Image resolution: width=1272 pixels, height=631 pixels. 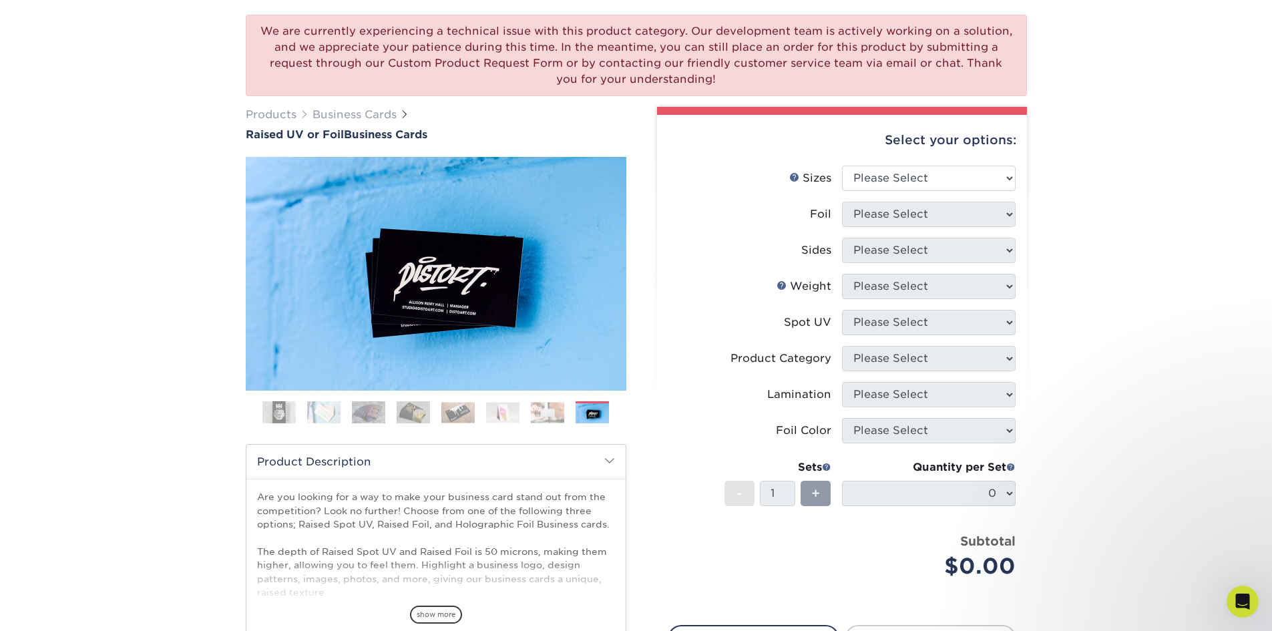 What do you see at coordinates (933, 566) in the screenshot?
I see `div: $0.00` at bounding box center [933, 566].